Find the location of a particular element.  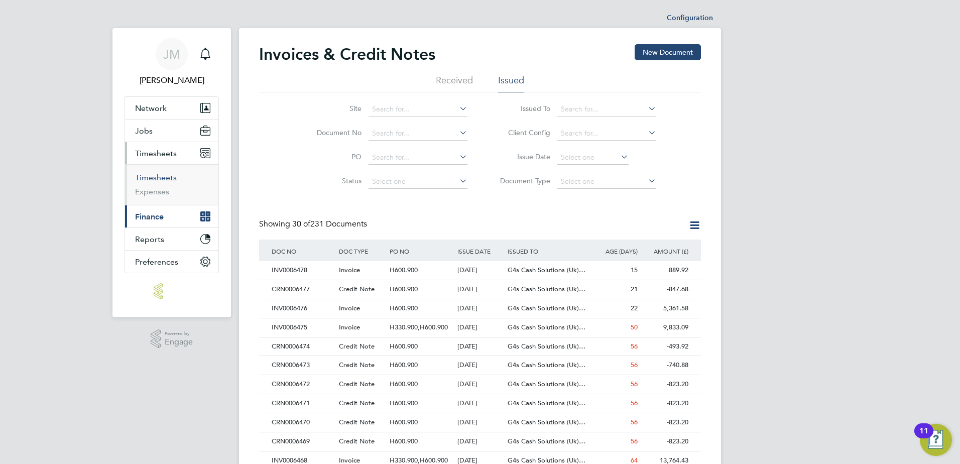

div: AMOUNT (£) is located at coordinates (666, 251).